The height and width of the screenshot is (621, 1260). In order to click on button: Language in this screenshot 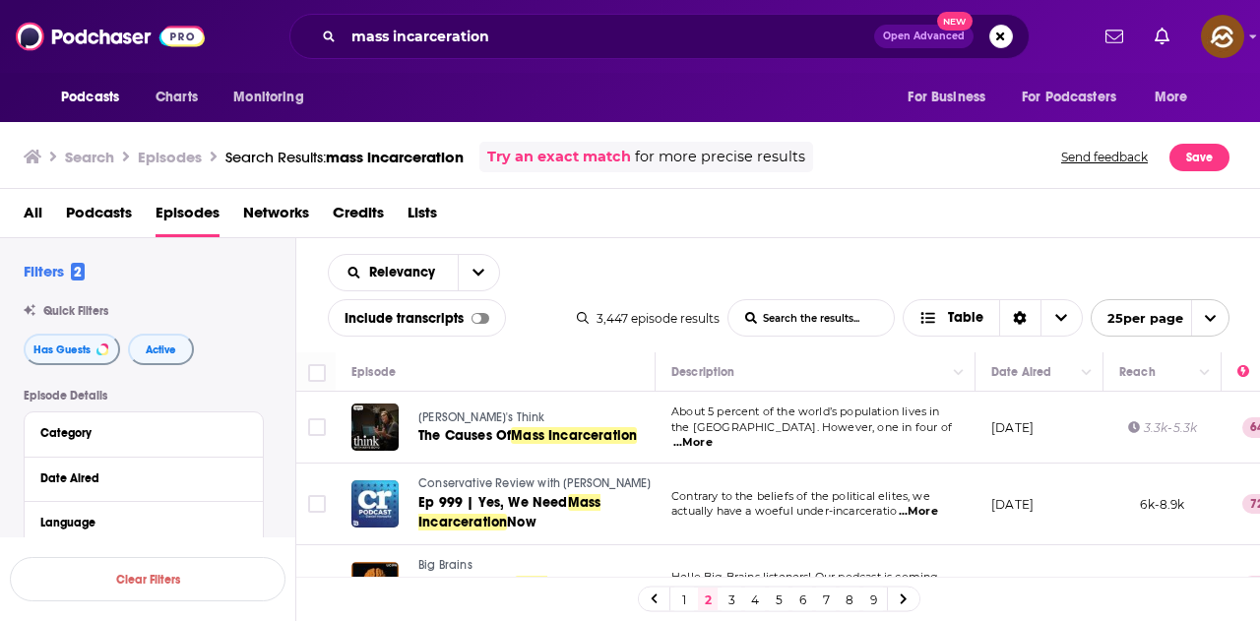, I will do `click(144, 522)`.